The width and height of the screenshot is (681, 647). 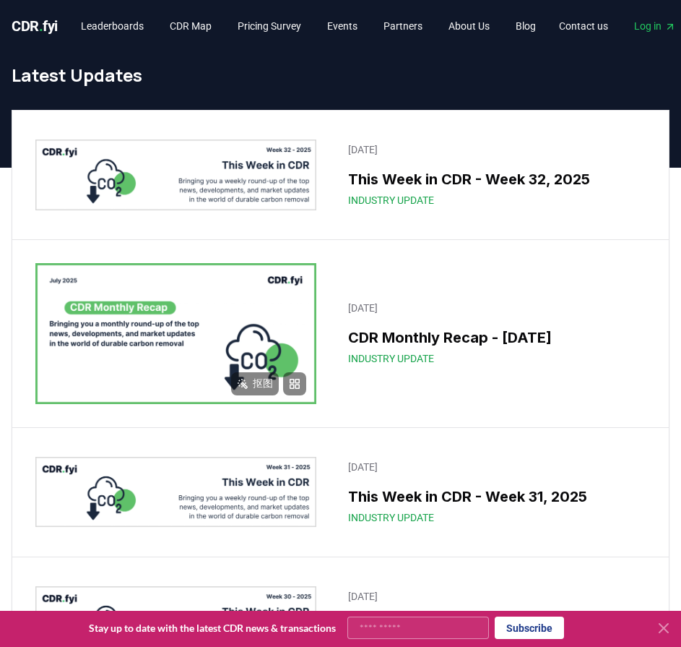 I want to click on a: Pricing Survey, so click(x=269, y=26).